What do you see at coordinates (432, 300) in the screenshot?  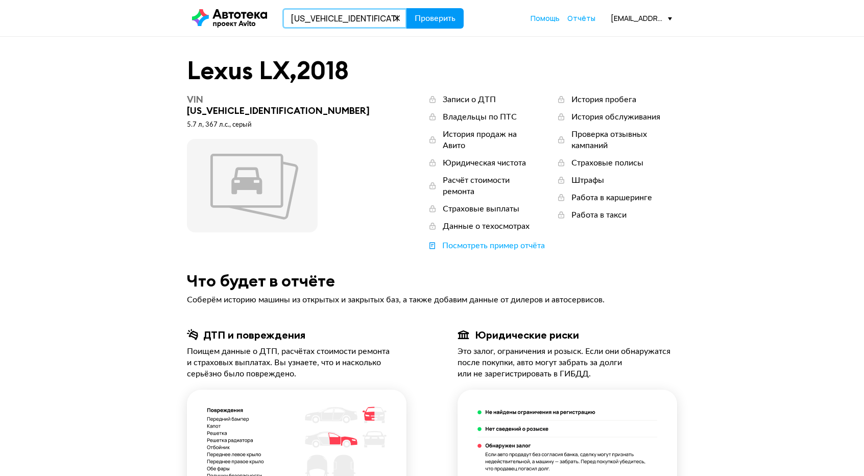 I see `div: Соберём историю машины из открытых и закрытых баз, а также добавим данные от дилеров и автосервисов.` at bounding box center [432, 300].